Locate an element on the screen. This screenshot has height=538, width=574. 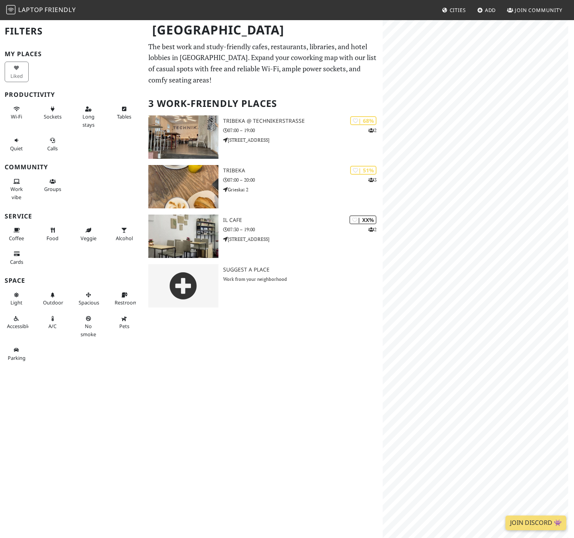
p: 07:30 – 19:00 is located at coordinates (303, 229).